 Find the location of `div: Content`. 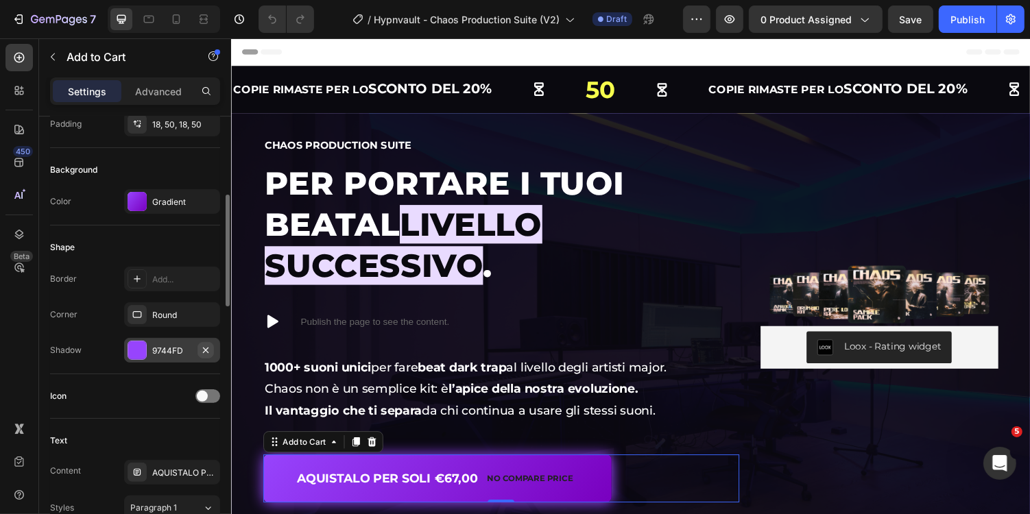

div: Content is located at coordinates (65, 471).